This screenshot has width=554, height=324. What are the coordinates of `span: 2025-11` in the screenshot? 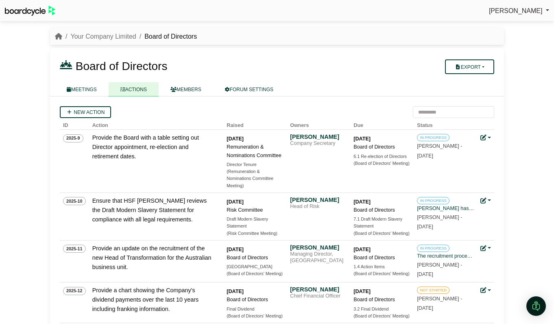 It's located at (74, 248).